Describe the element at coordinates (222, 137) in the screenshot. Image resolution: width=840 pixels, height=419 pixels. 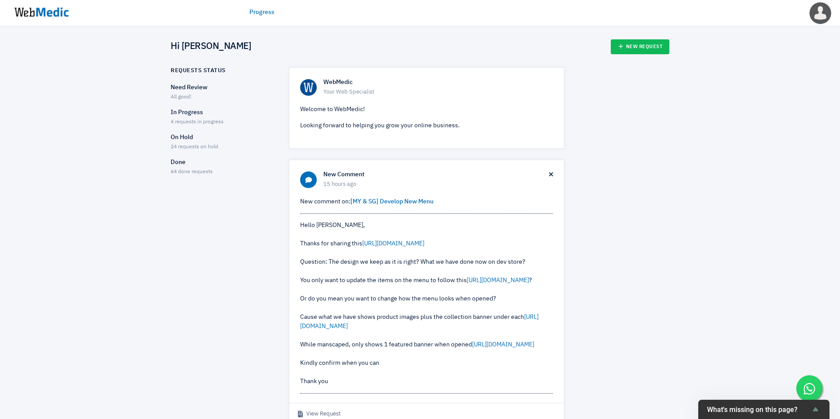
I see `p: On Hold` at that location.